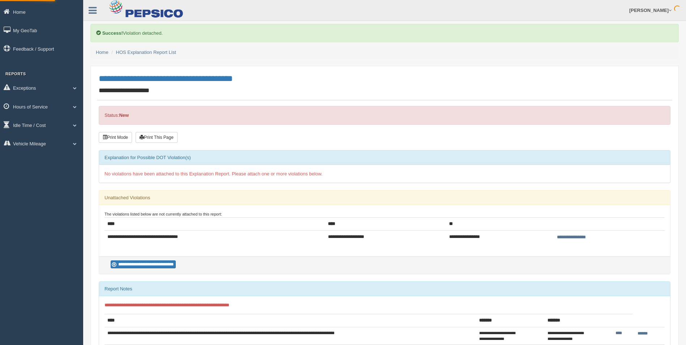  I want to click on span: No violations have been attached to this Explanation Report. Please attach one or more violations..., so click(213, 174).